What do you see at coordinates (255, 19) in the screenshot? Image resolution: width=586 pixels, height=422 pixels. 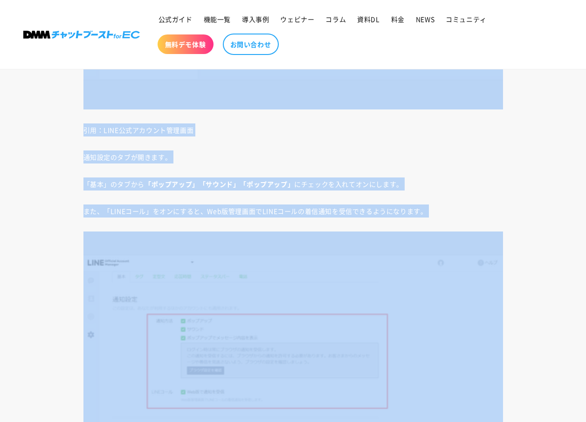 I see `a: 導入事例` at bounding box center [255, 19].